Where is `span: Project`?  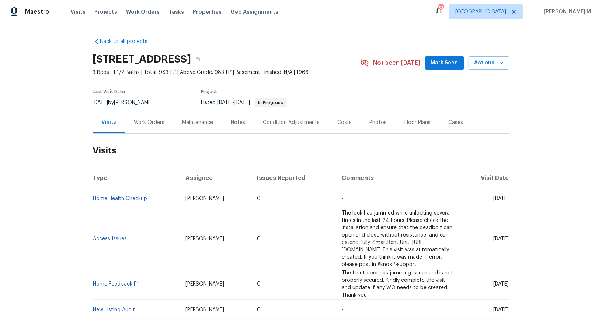 span: Project is located at coordinates (209, 92).